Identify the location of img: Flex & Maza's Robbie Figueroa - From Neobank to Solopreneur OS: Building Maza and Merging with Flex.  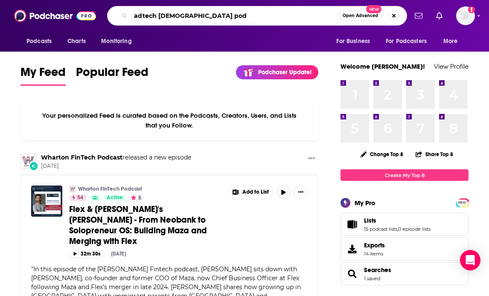
(46, 201).